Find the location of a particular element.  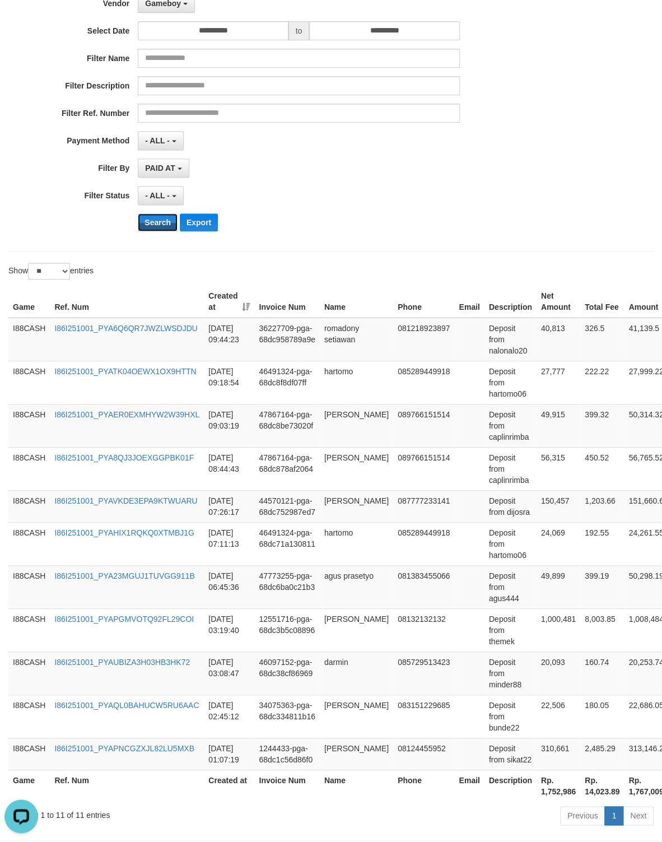

th: Rp. 1,752,986 is located at coordinates (559, 786).